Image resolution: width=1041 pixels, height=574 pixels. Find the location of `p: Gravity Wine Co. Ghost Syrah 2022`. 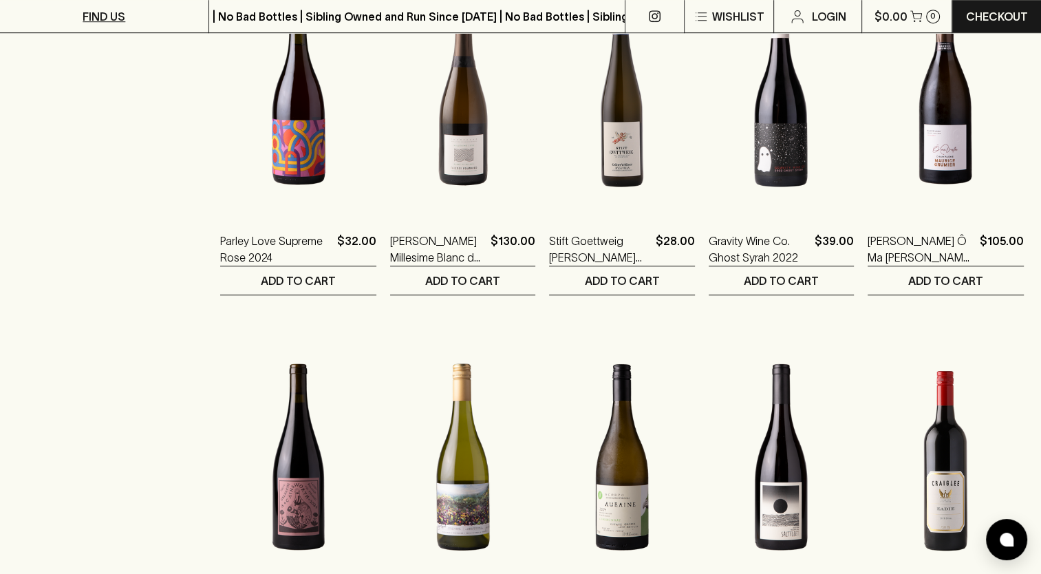

p: Gravity Wine Co. Ghost Syrah 2022 is located at coordinates (759, 249).